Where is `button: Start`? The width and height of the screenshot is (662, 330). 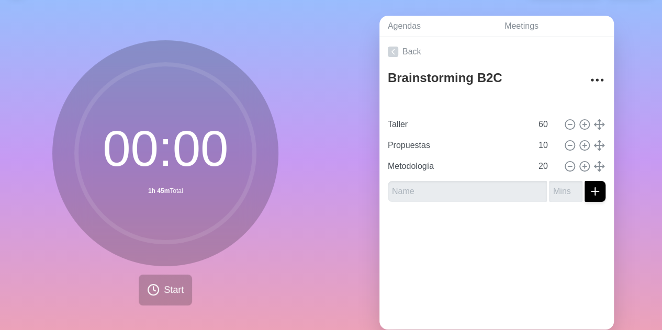
button: Start is located at coordinates (165, 290).